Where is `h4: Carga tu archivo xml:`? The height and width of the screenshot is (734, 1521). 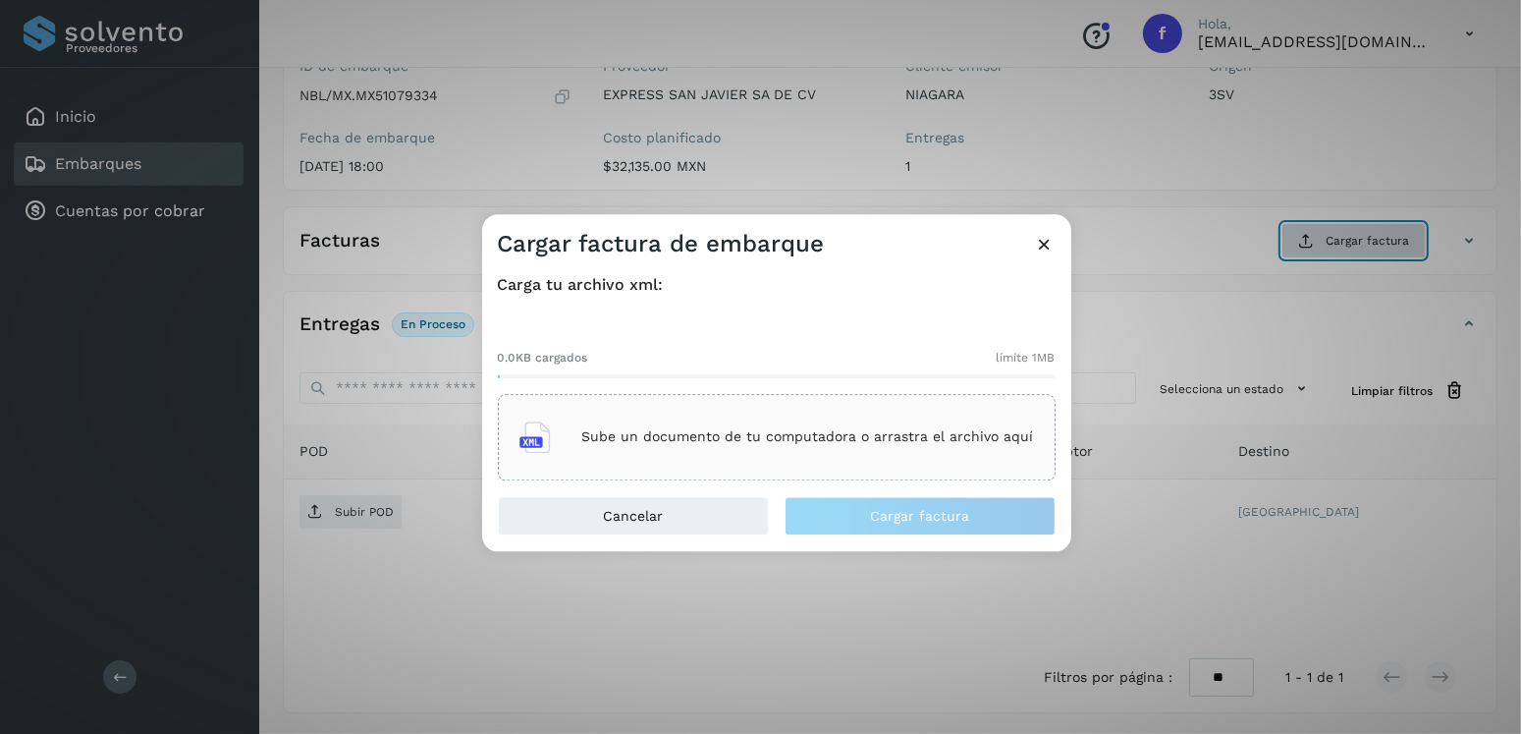 h4: Carga tu archivo xml: is located at coordinates (777, 284).